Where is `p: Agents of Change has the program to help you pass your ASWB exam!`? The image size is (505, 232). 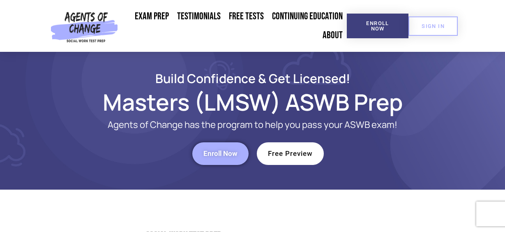
p: Agents of Change has the program to help you pass your ASWB exam! is located at coordinates (252, 124).